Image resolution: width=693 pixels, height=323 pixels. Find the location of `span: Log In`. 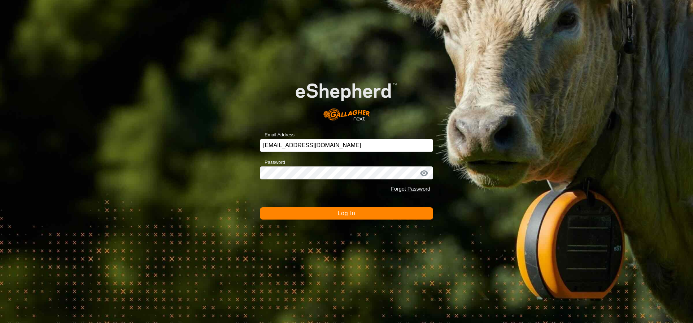

span: Log In is located at coordinates (346, 213).